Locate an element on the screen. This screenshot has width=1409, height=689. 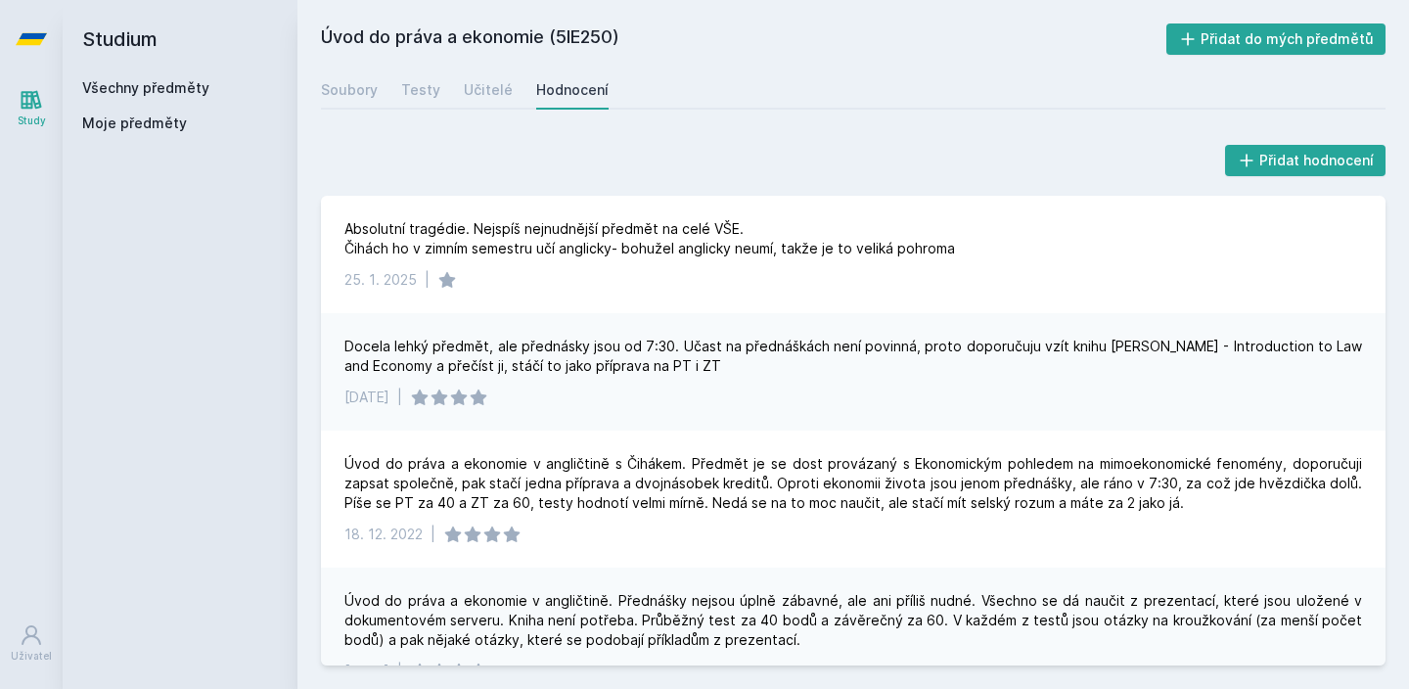
a: Soubory is located at coordinates (349, 90).